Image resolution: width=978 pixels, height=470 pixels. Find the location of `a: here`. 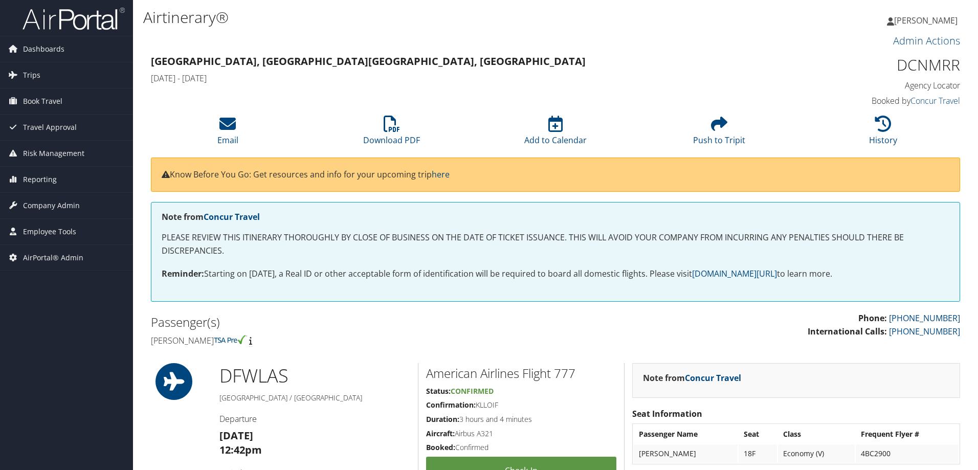

a: here is located at coordinates (440, 174).